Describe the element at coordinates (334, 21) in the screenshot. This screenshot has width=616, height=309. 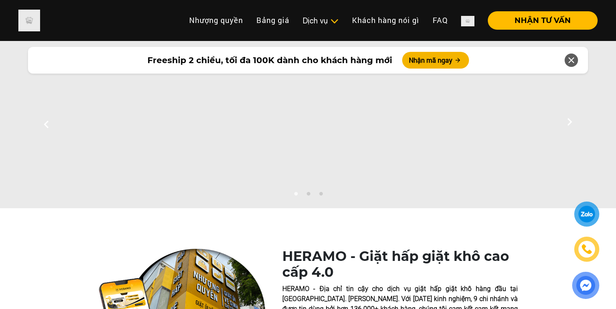
I see `img: subToggleIcon` at that location.